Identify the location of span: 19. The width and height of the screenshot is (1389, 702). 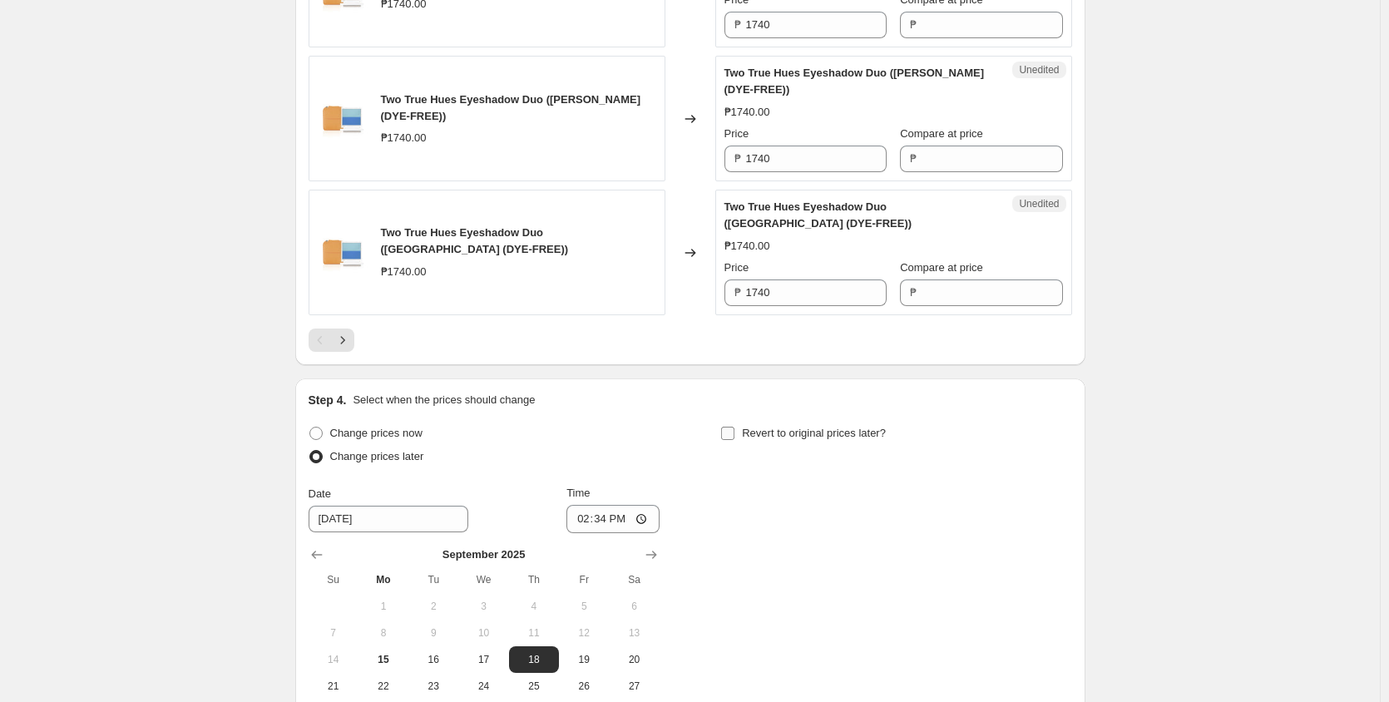
(584, 660).